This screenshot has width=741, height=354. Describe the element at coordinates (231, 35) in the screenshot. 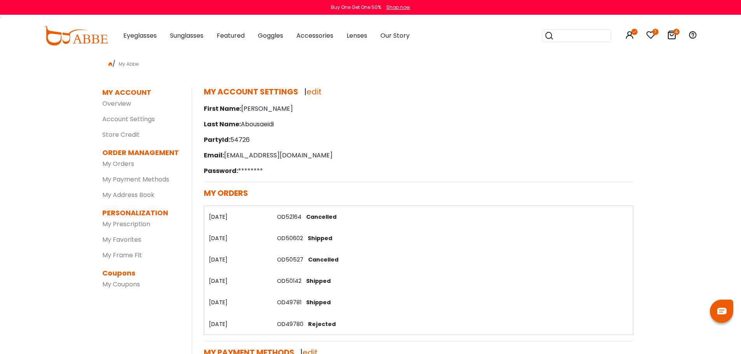

I see `span: Featured` at that location.